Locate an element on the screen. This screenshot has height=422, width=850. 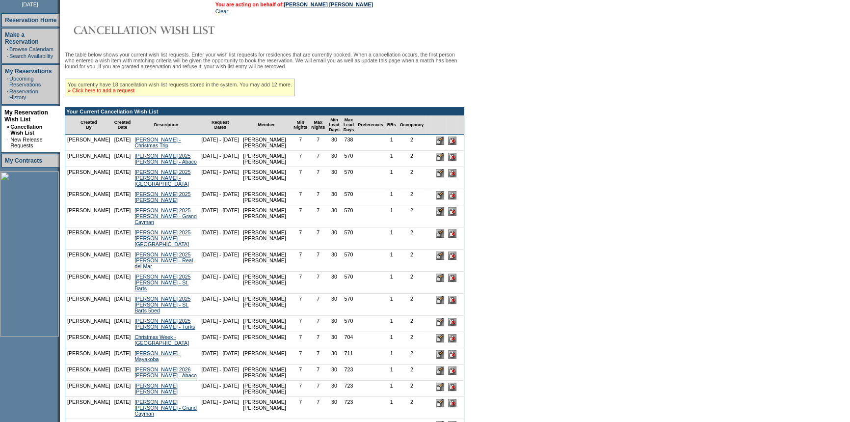
a: Search Availability is located at coordinates (31, 56).